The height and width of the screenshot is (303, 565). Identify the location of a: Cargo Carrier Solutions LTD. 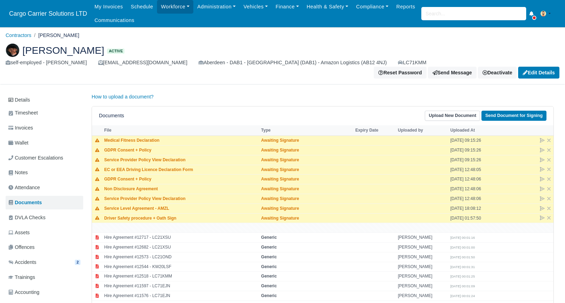
(48, 14).